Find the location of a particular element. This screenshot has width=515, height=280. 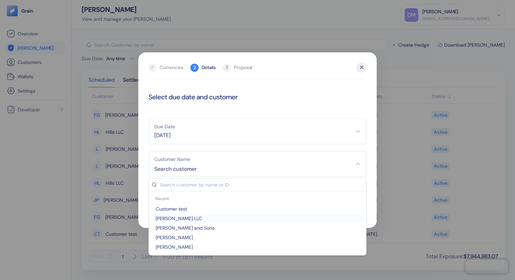

div: 2 is located at coordinates (195, 68).